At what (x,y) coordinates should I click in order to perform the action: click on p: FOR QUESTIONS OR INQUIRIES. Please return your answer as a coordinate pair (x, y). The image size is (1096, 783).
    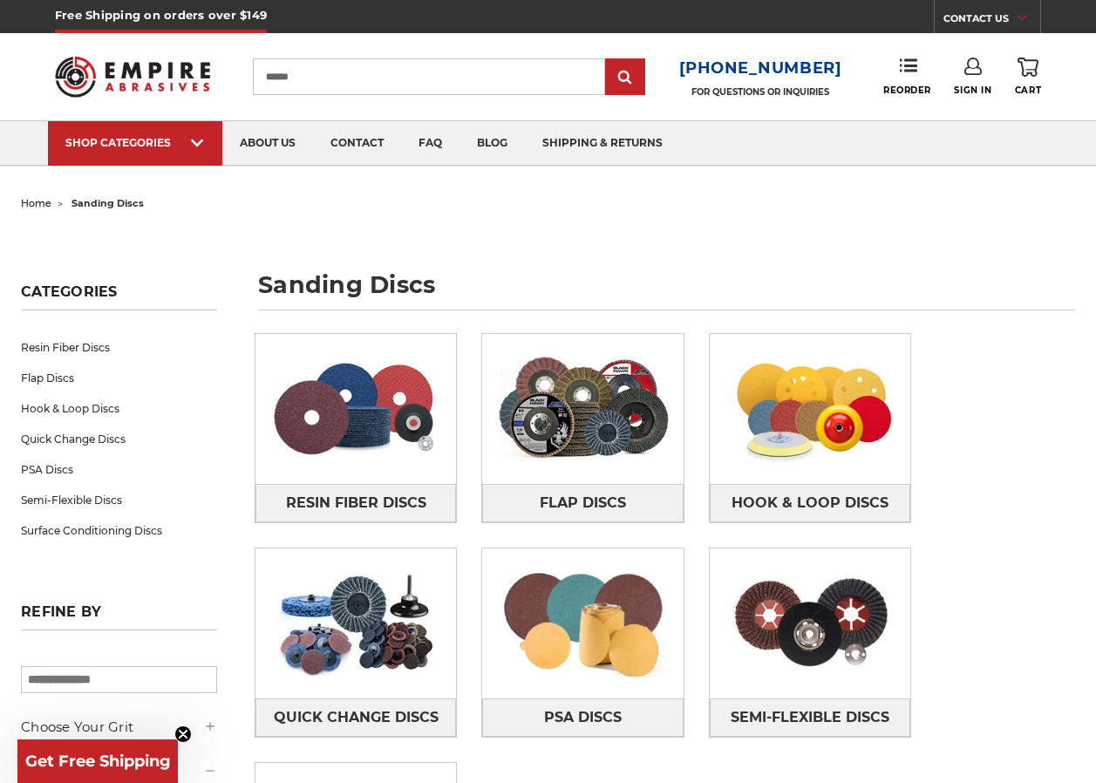
    Looking at the image, I should click on (760, 92).